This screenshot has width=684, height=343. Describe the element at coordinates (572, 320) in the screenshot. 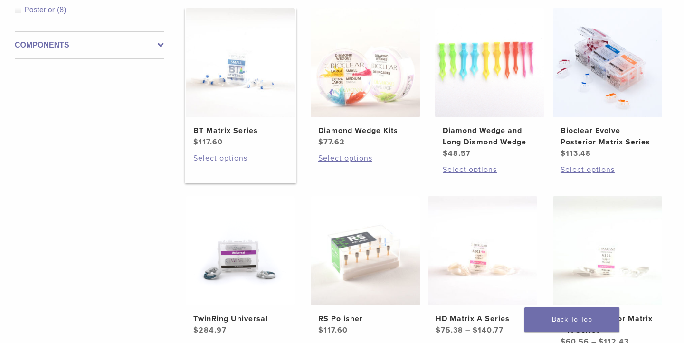

I see `a: Back To Top` at that location.